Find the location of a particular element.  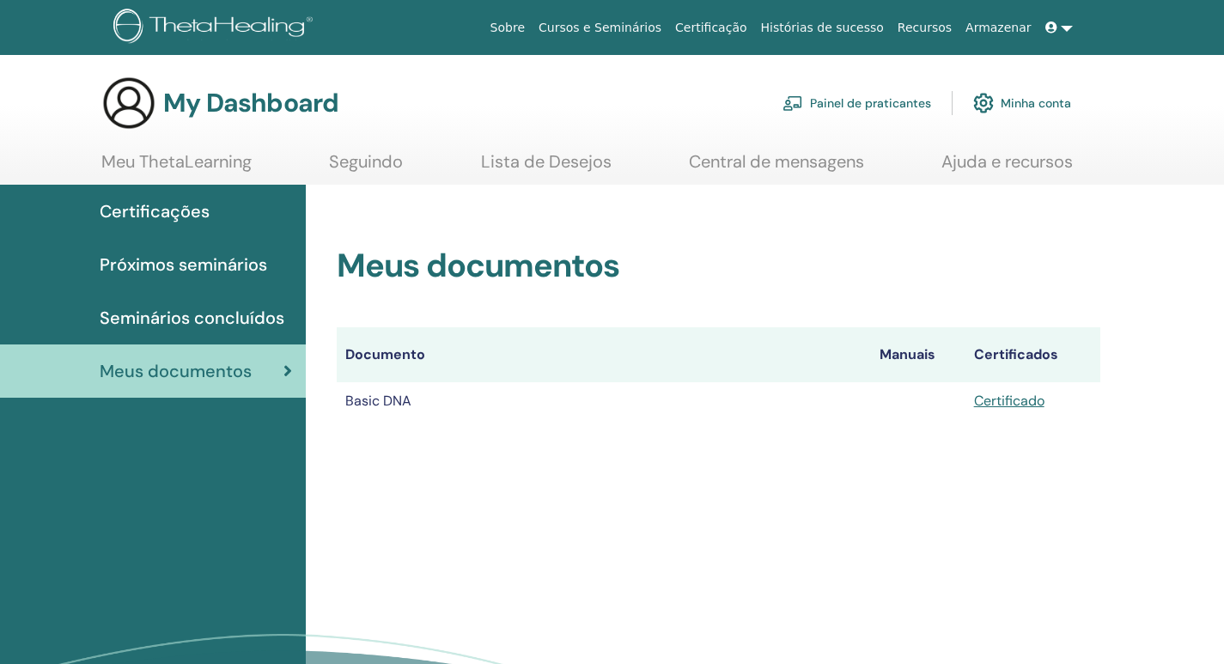

img: chalkboard-teacher.svg is located at coordinates (793, 103).